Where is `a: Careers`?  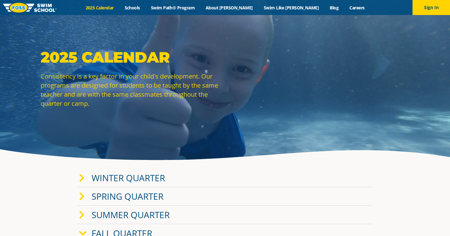 a: Careers is located at coordinates (357, 7).